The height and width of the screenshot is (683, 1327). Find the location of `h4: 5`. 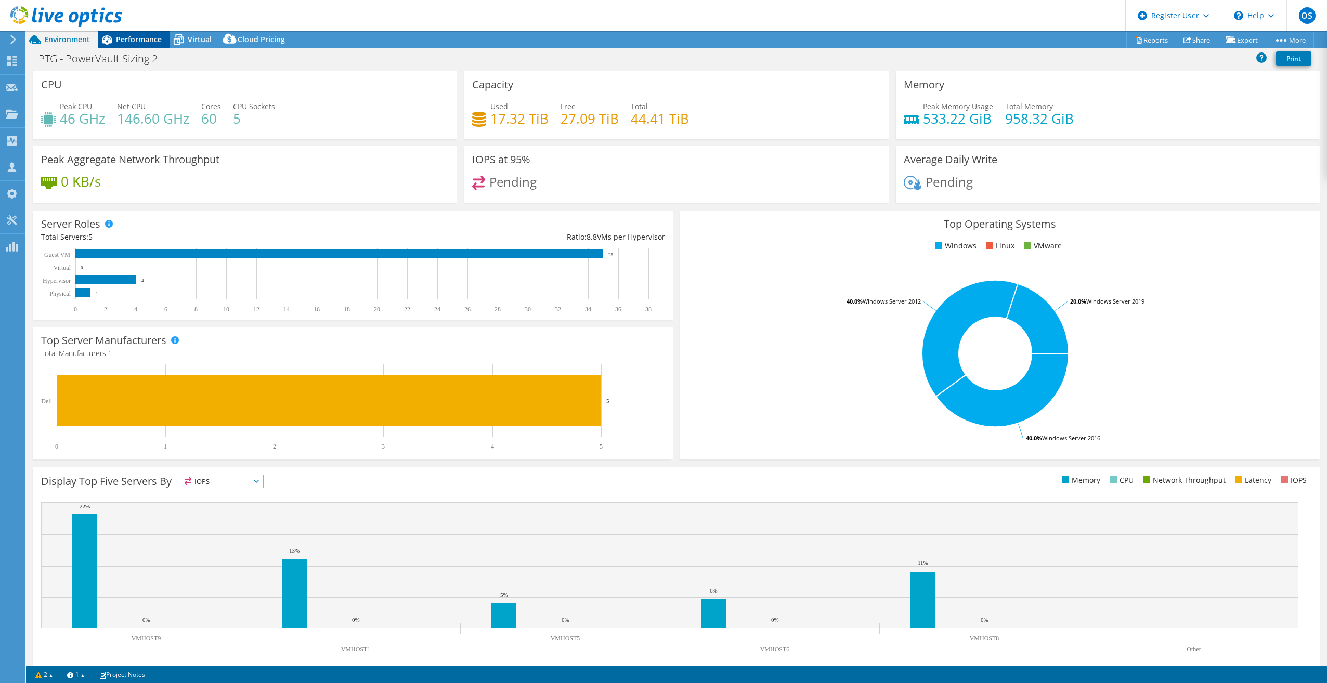

h4: 5 is located at coordinates (254, 119).